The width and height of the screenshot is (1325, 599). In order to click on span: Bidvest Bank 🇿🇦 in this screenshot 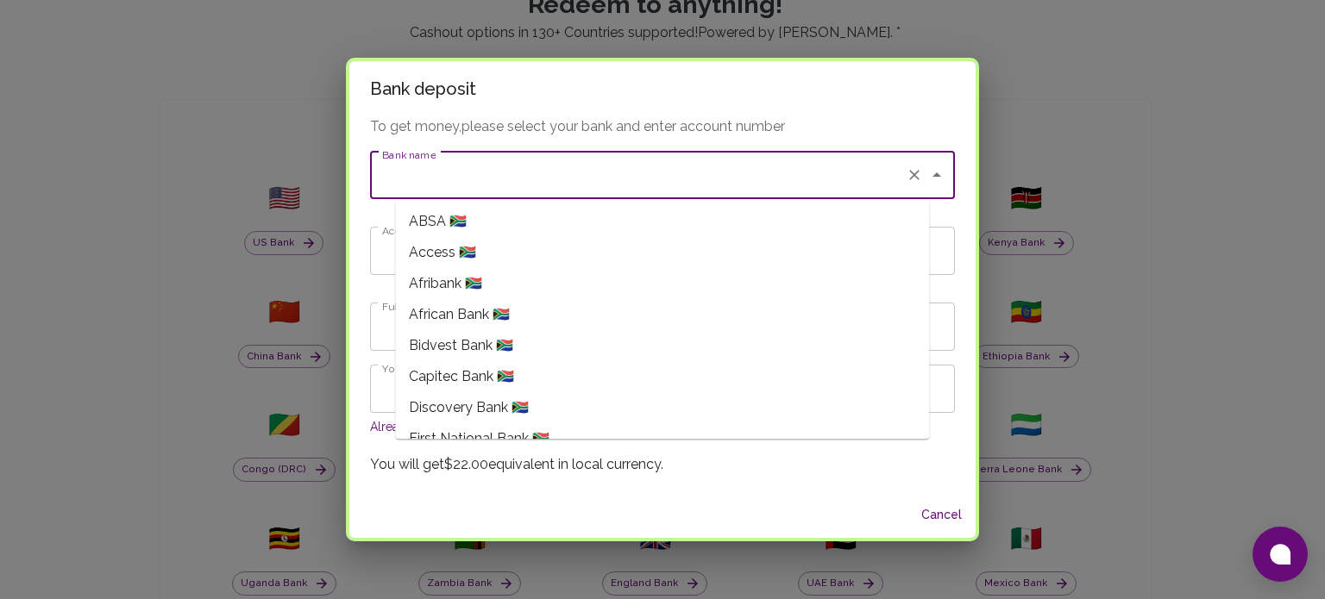, I will do `click(461, 346)`.